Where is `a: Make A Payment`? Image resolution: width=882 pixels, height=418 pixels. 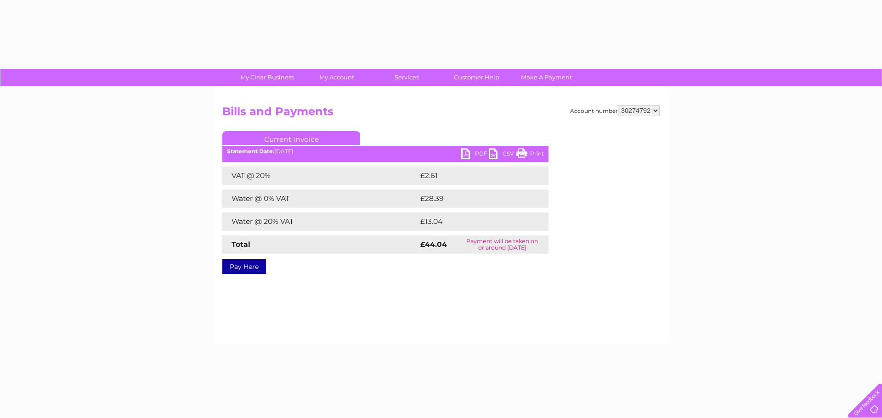
a: Make A Payment is located at coordinates (546, 77).